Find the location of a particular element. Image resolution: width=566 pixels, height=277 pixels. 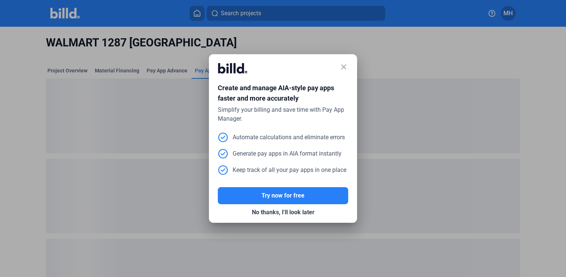

div: Generate pay apps in AIA format instantly is located at coordinates (280, 153).